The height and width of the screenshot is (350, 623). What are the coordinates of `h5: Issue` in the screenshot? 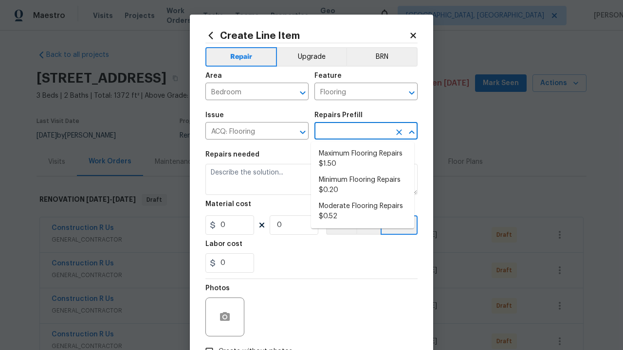 It's located at (215, 115).